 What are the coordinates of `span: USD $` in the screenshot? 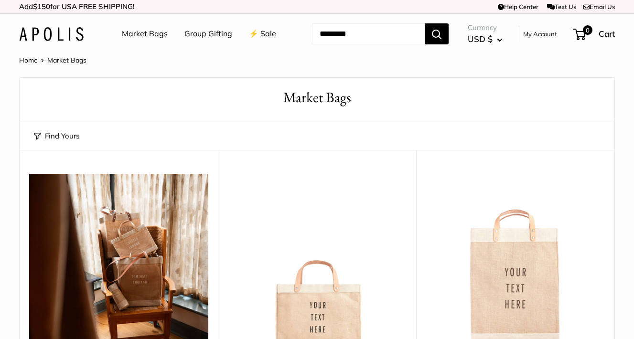 It's located at (480, 39).